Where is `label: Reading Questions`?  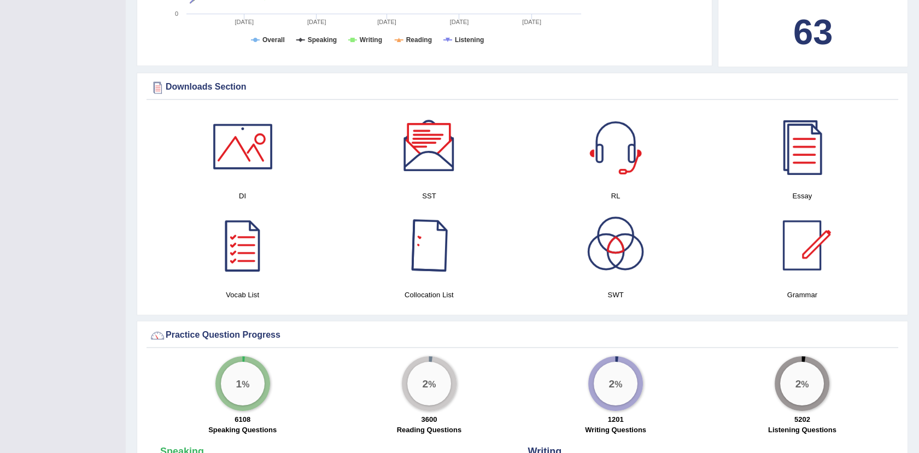
label: Reading Questions is located at coordinates (429, 430).